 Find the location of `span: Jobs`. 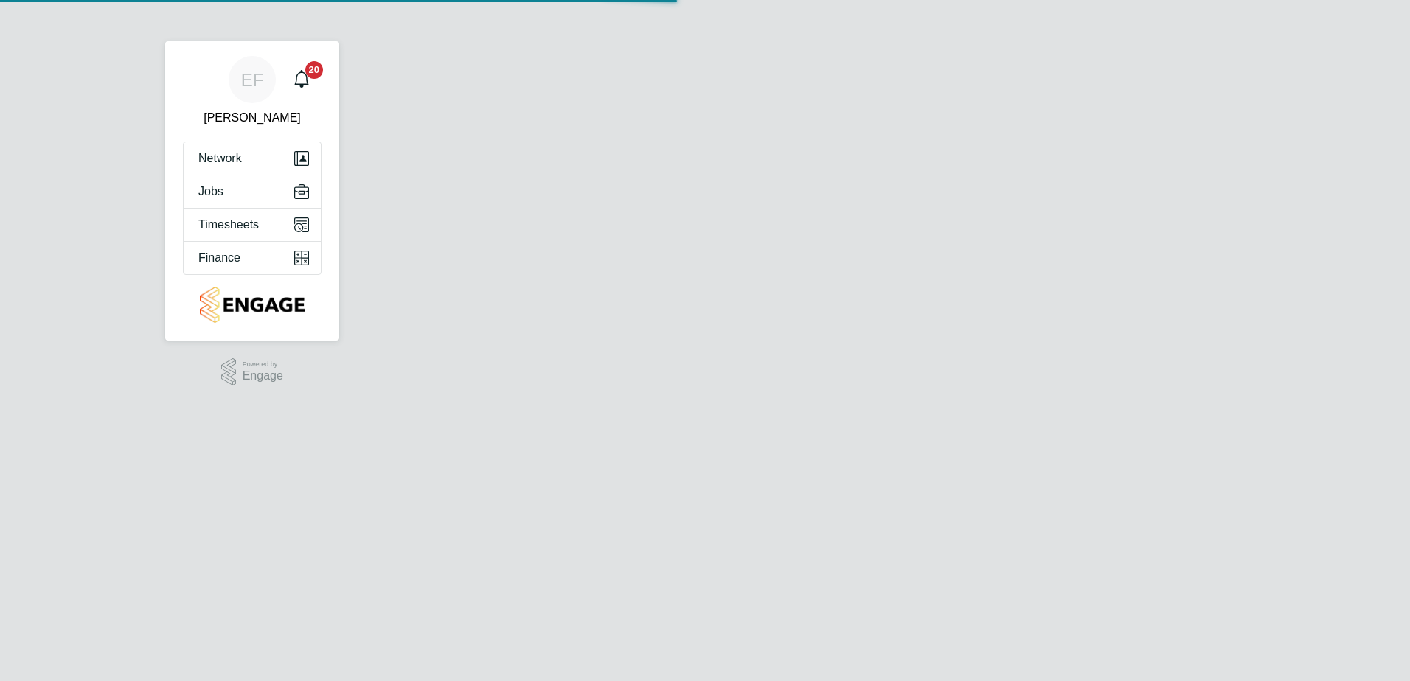

span: Jobs is located at coordinates (211, 192).